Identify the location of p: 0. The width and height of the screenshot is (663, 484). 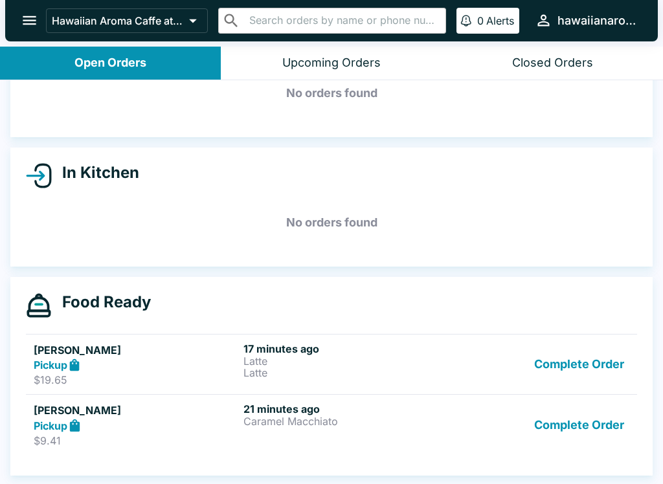
(481, 21).